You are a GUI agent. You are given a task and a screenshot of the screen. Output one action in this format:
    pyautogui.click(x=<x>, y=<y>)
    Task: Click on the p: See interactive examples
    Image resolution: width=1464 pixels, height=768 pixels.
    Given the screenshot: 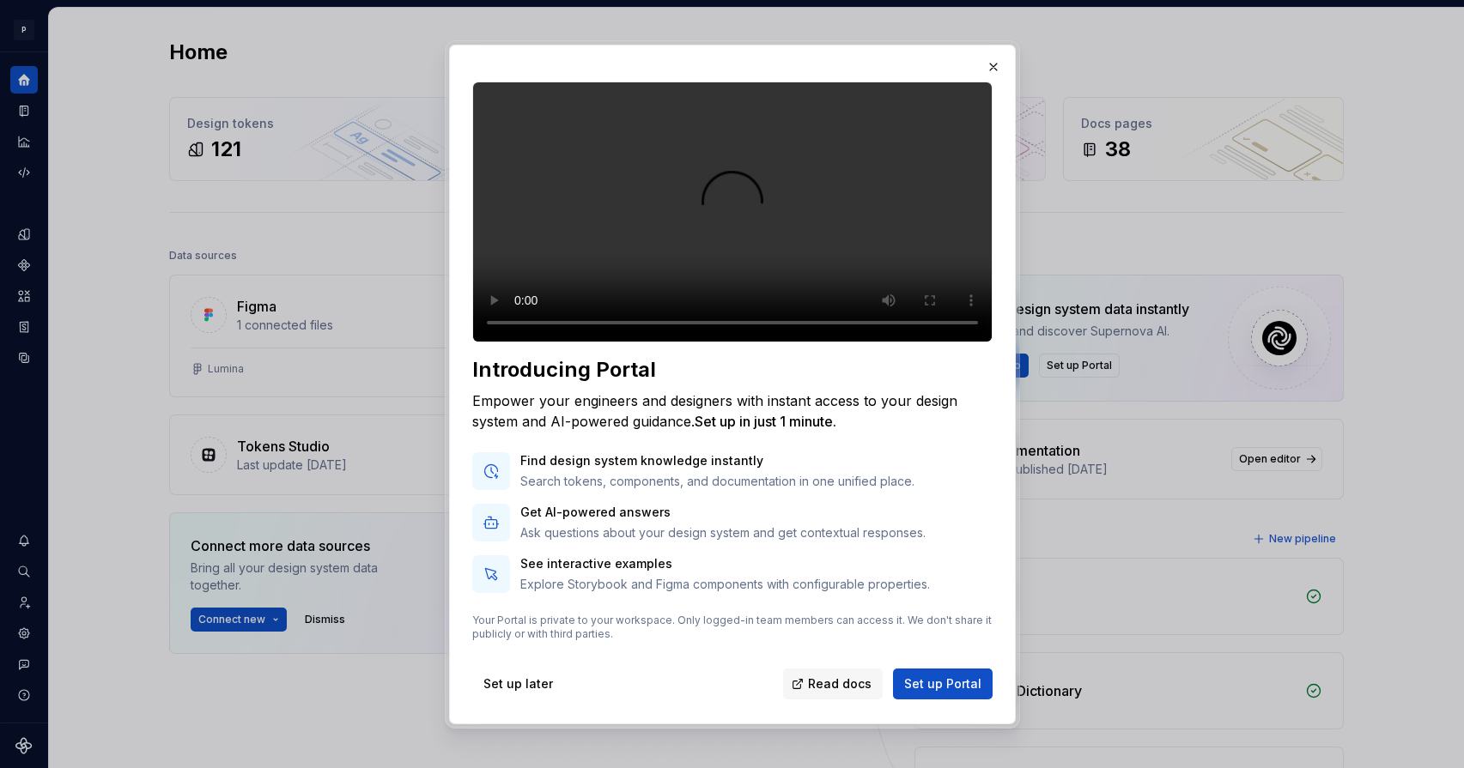 What is the action you would take?
    pyautogui.click(x=725, y=564)
    